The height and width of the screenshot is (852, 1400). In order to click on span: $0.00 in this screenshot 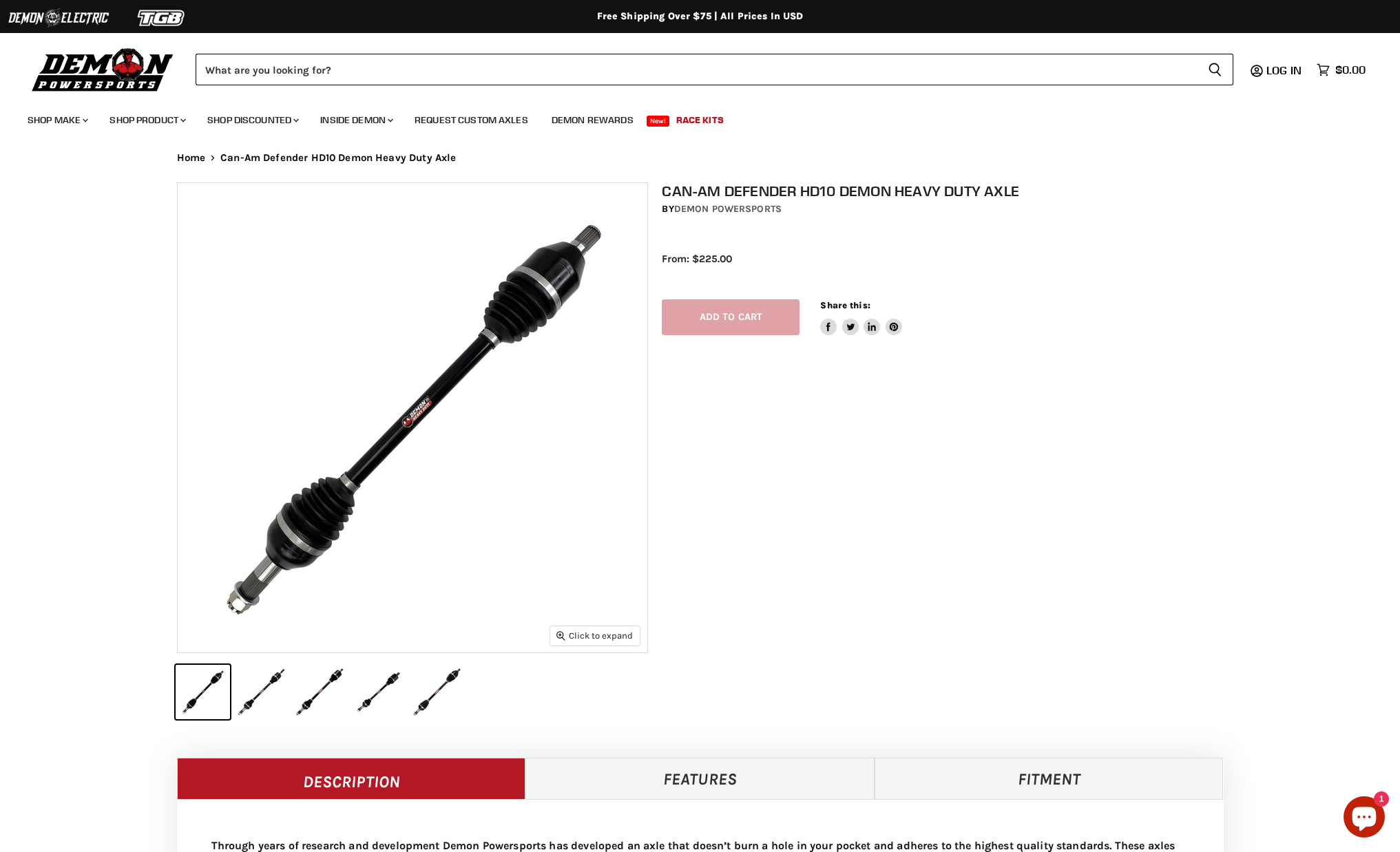, I will do `click(1350, 70)`.